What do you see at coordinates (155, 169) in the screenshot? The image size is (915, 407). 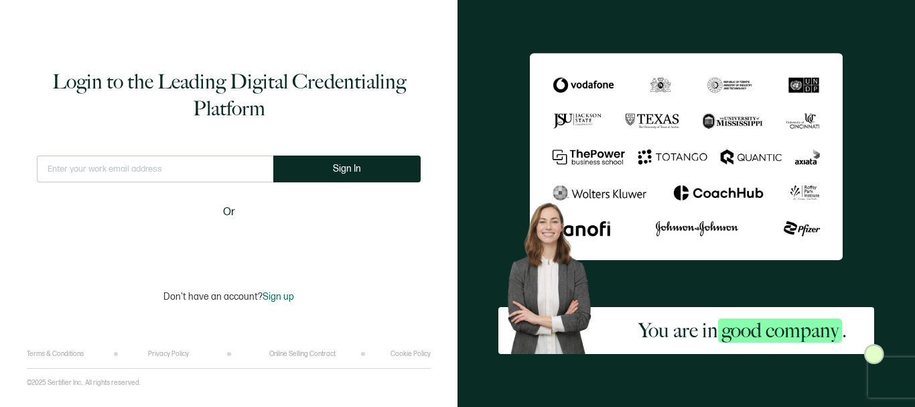 I see `input: Enter your work email address` at bounding box center [155, 169].